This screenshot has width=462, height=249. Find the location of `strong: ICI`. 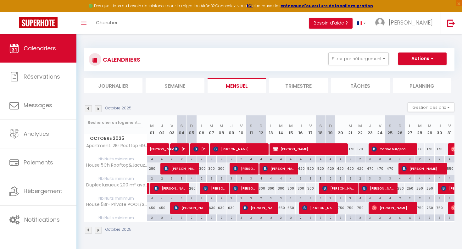

strong: ICI is located at coordinates (250, 6).